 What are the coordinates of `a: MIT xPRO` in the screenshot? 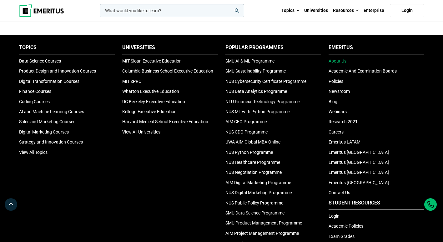 It's located at (132, 81).